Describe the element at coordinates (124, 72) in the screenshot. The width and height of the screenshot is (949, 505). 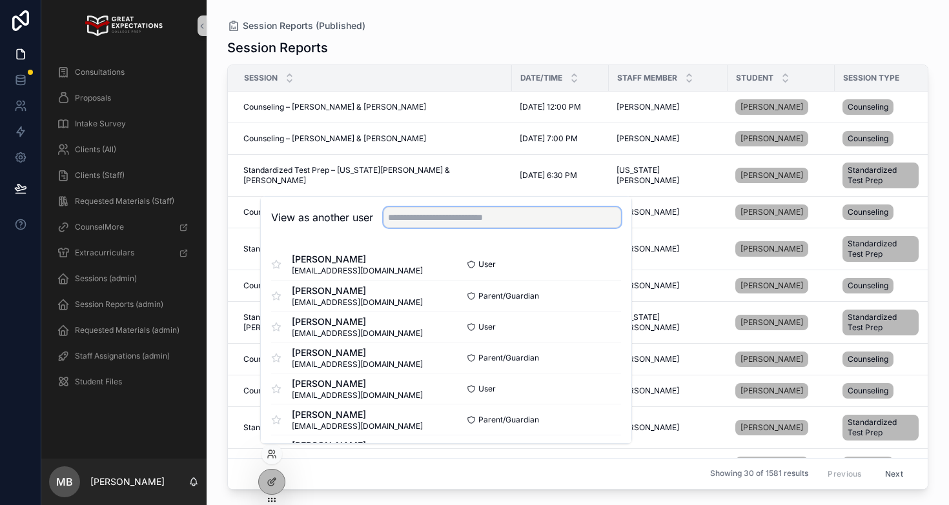
I see `a: Consultations` at that location.